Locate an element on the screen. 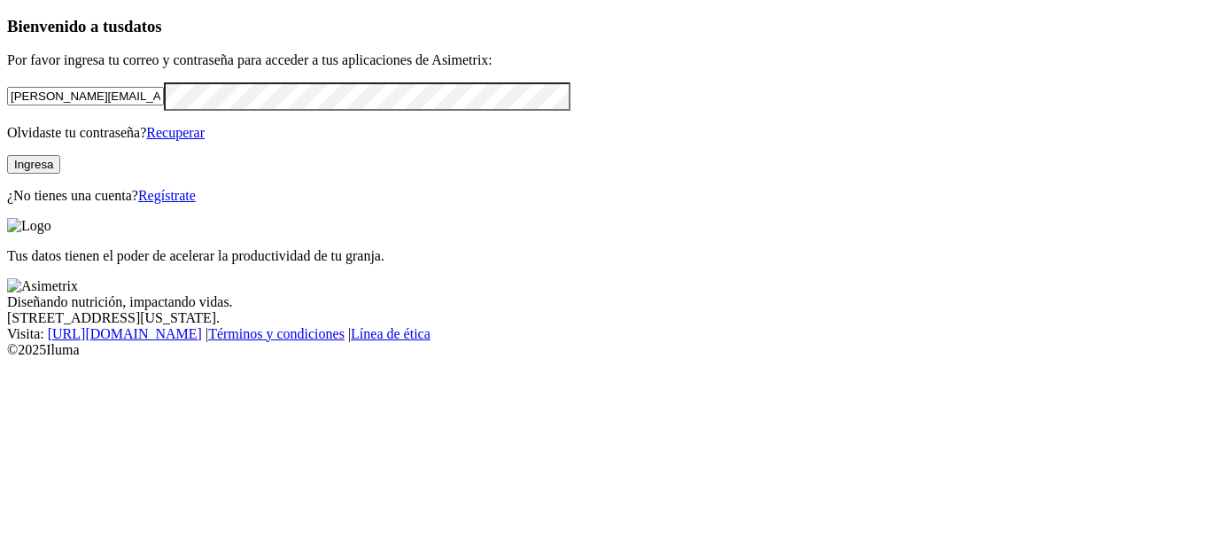 This screenshot has height=538, width=1210. p: ¿No tienes una cuenta? is located at coordinates (605, 196).